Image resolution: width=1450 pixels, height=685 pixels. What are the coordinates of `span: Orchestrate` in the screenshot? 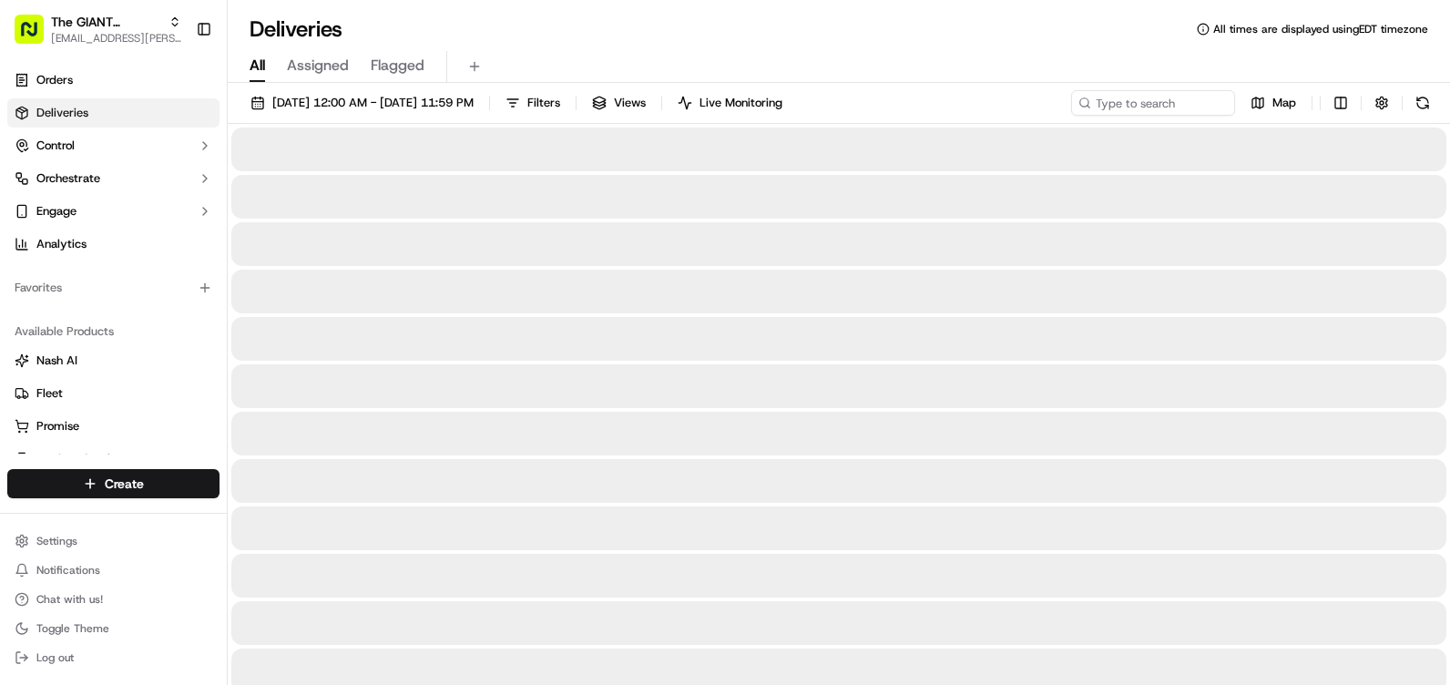 It's located at (68, 178).